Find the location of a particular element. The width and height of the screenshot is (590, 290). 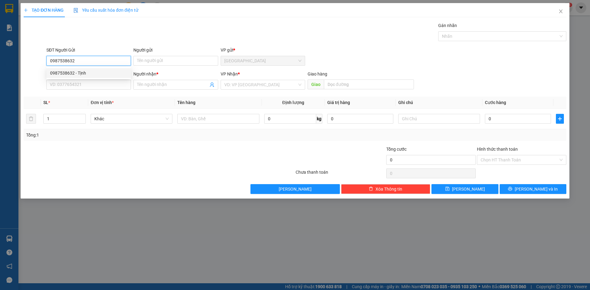

button: deleteXóa Thông tin is located at coordinates (385, 189).